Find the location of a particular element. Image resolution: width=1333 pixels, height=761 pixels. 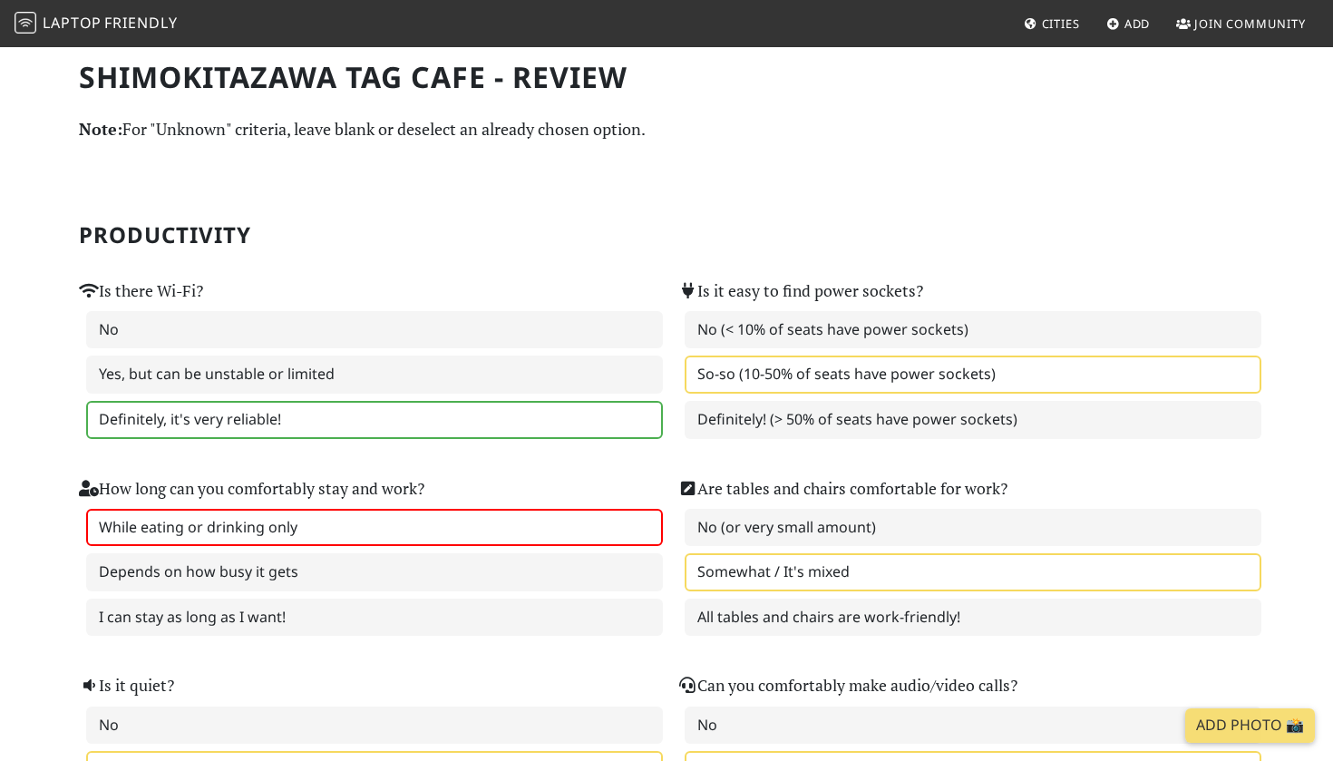

label: Yes, but can be unstable or limited is located at coordinates (374, 374).